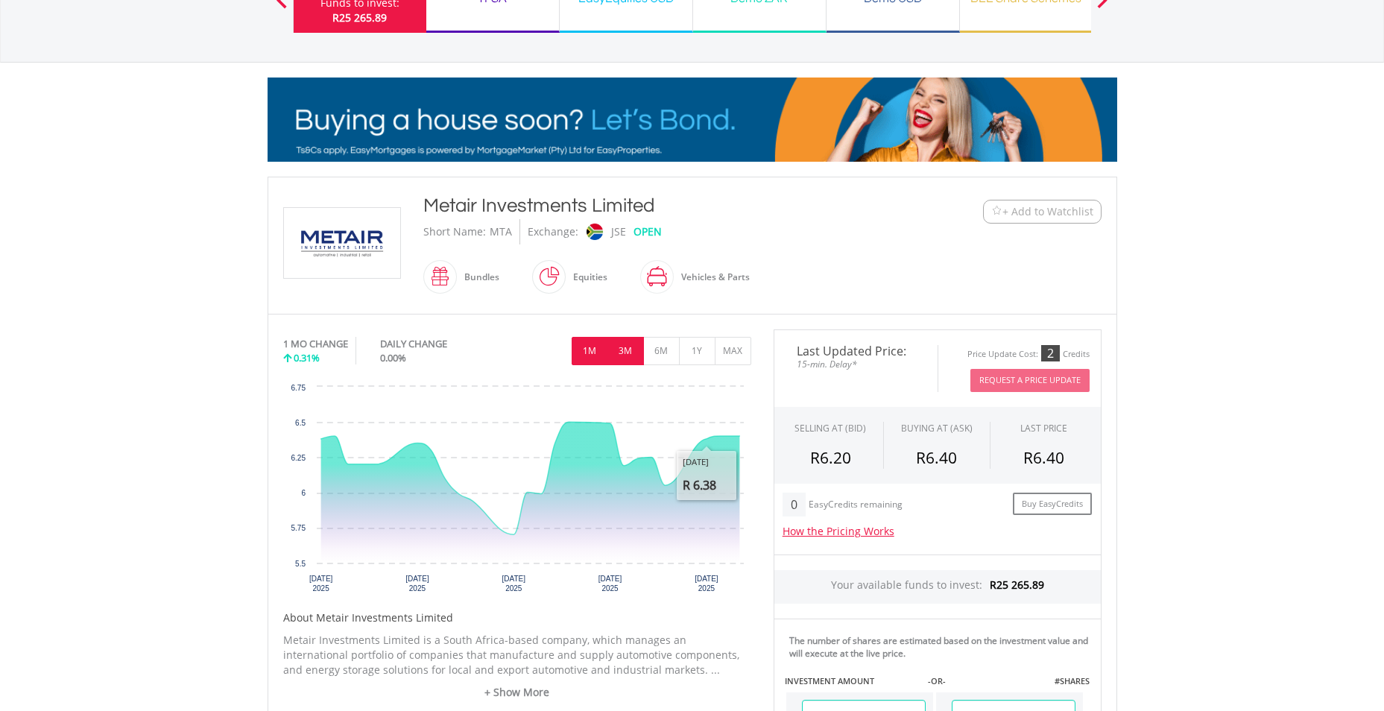  I want to click on div: Credits, so click(1077, 354).